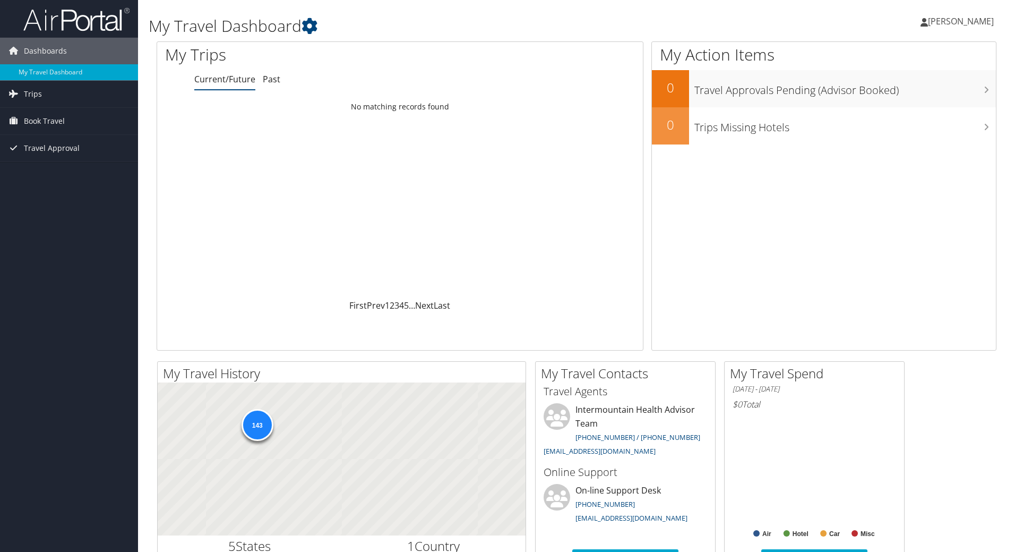 The image size is (1015, 552). Describe the element at coordinates (344, 373) in the screenshot. I see `h2: My Travel History` at that location.